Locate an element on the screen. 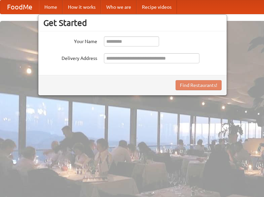 The height and width of the screenshot is (197, 264). a: Recipe videos is located at coordinates (157, 7).